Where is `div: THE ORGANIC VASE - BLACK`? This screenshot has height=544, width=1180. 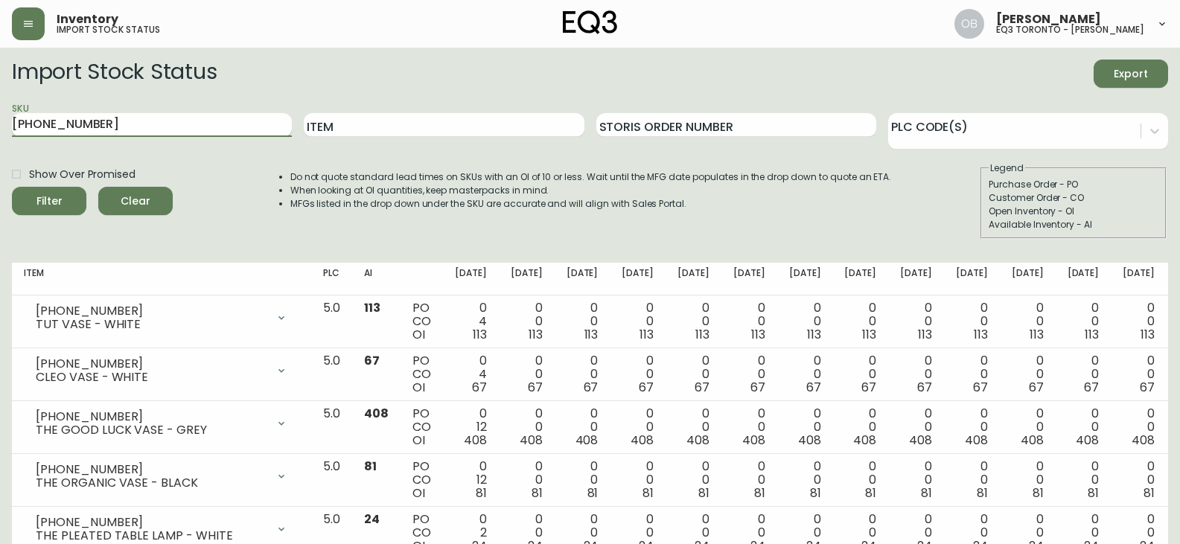
div: THE ORGANIC VASE - BLACK is located at coordinates (151, 483).